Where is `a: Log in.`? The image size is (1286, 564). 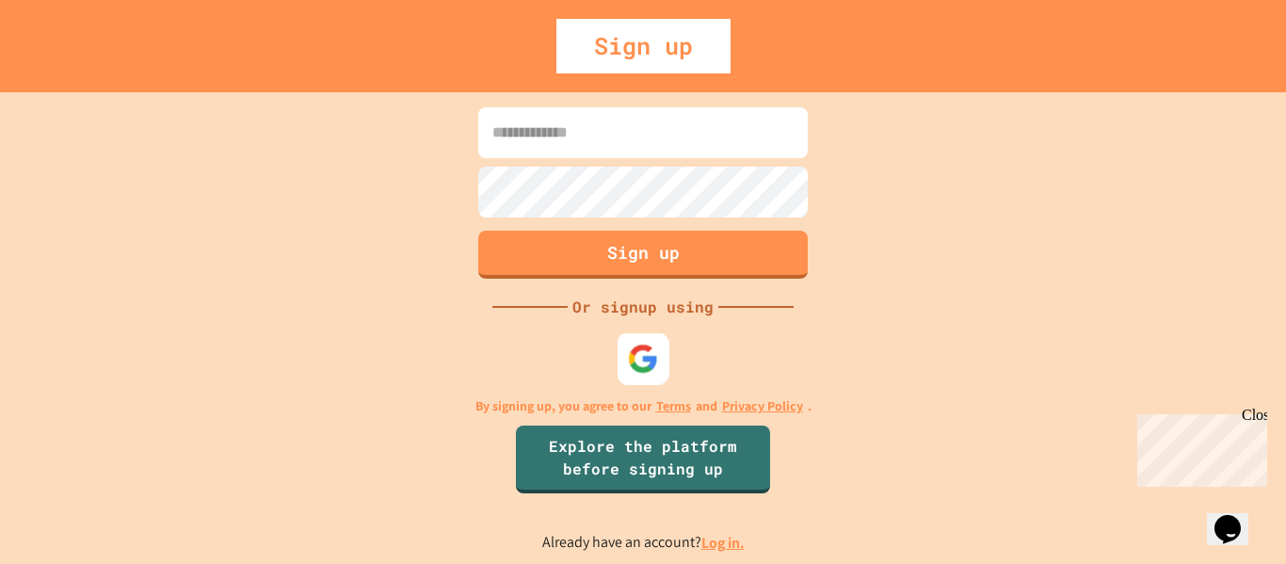 a: Log in. is located at coordinates (723, 542).